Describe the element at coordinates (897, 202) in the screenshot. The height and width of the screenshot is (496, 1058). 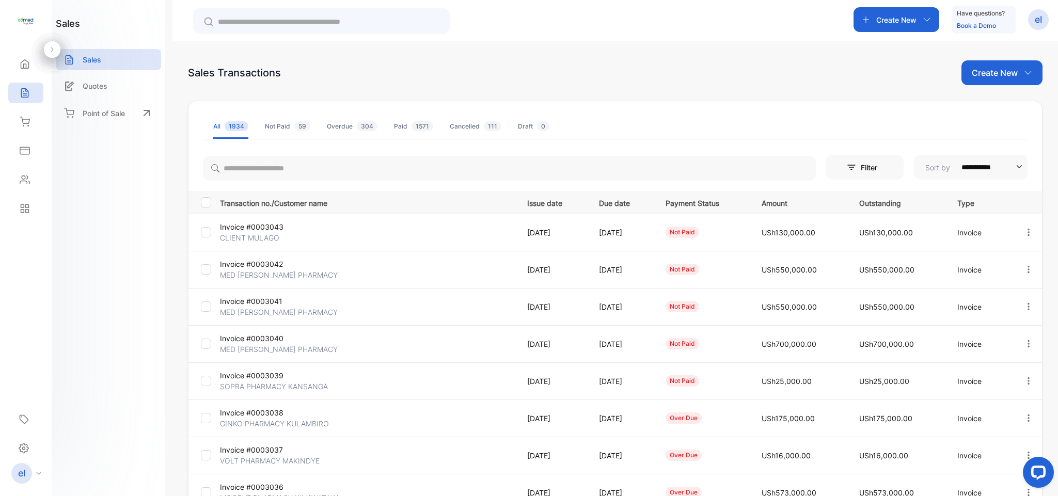
I see `p: Outstanding` at that location.